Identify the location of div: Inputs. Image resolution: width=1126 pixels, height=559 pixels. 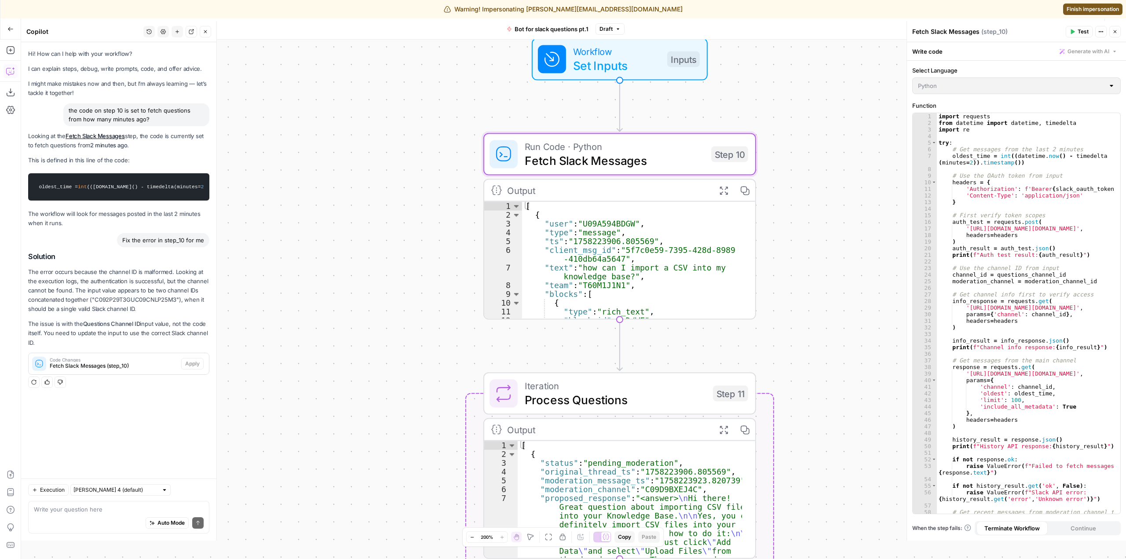
(684, 59).